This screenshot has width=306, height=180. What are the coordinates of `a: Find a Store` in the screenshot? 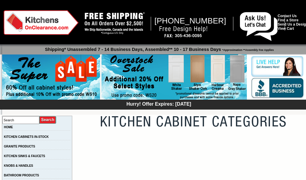 It's located at (288, 20).